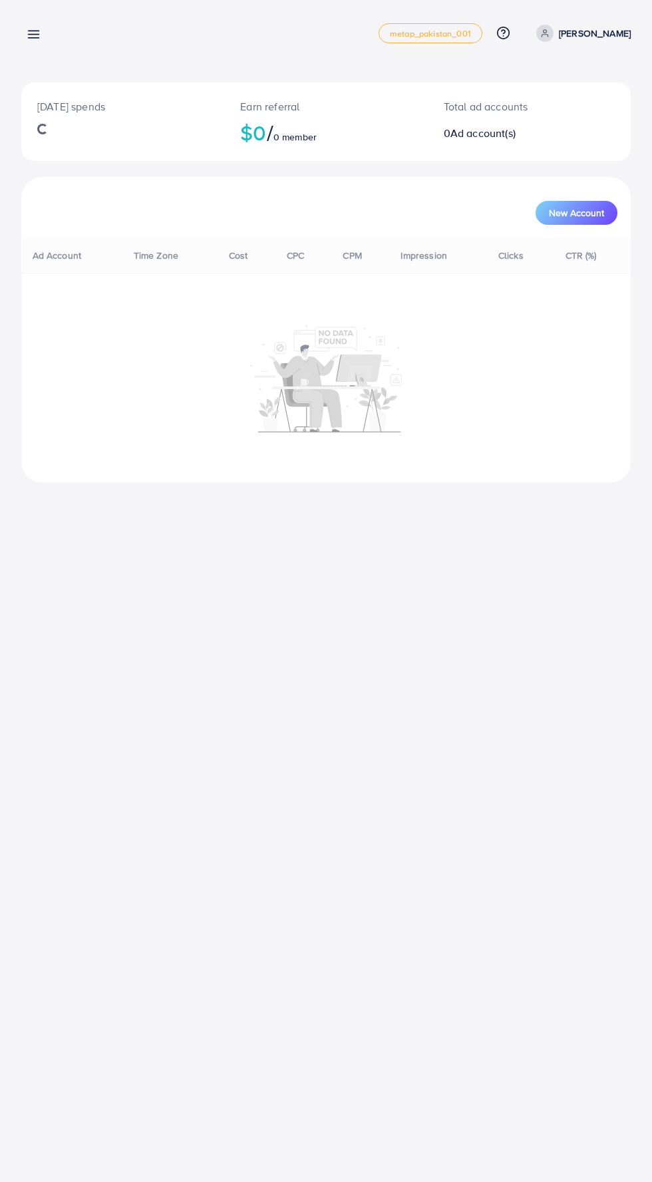  I want to click on button: New Account, so click(576, 213).